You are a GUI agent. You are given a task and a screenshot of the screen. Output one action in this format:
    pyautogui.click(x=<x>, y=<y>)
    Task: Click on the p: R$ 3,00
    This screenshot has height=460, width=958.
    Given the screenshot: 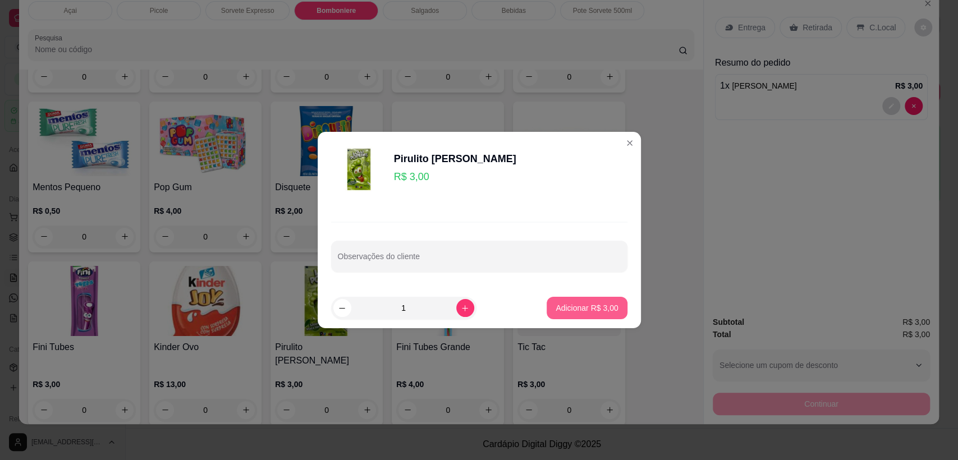 What is the action you would take?
    pyautogui.click(x=455, y=177)
    